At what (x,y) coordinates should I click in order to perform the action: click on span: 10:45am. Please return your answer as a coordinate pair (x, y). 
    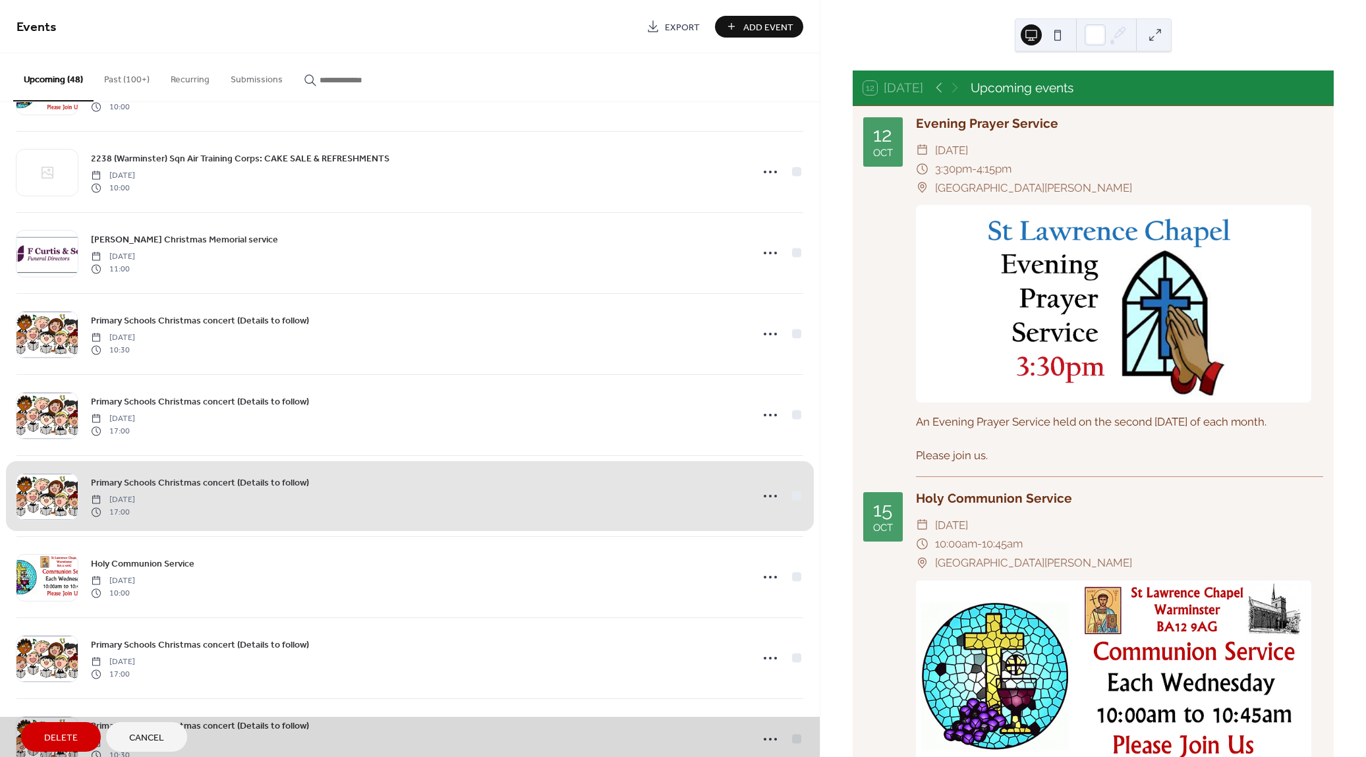
    Looking at the image, I should click on (1003, 544).